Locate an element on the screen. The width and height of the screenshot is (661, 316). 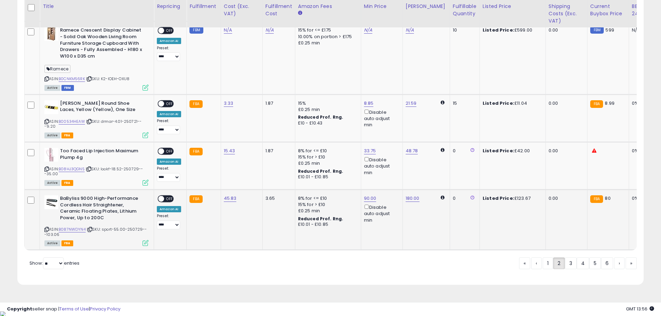
a: 45.83 is located at coordinates (230, 198).